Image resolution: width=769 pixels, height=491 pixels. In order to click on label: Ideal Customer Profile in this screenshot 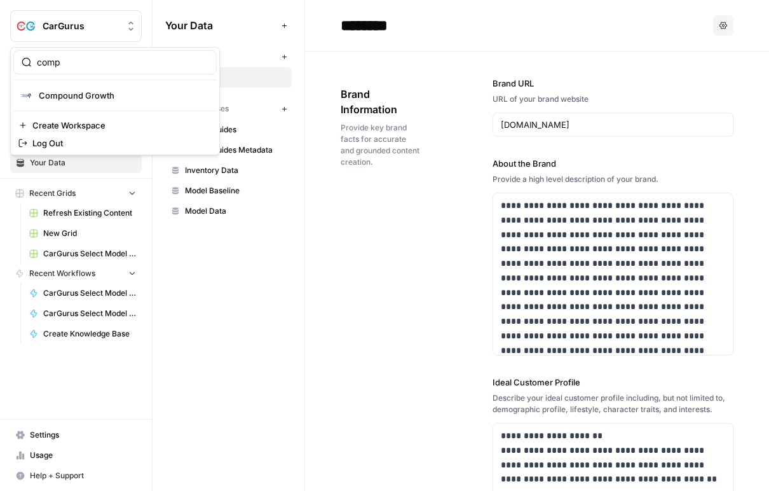, I will do `click(613, 382)`.